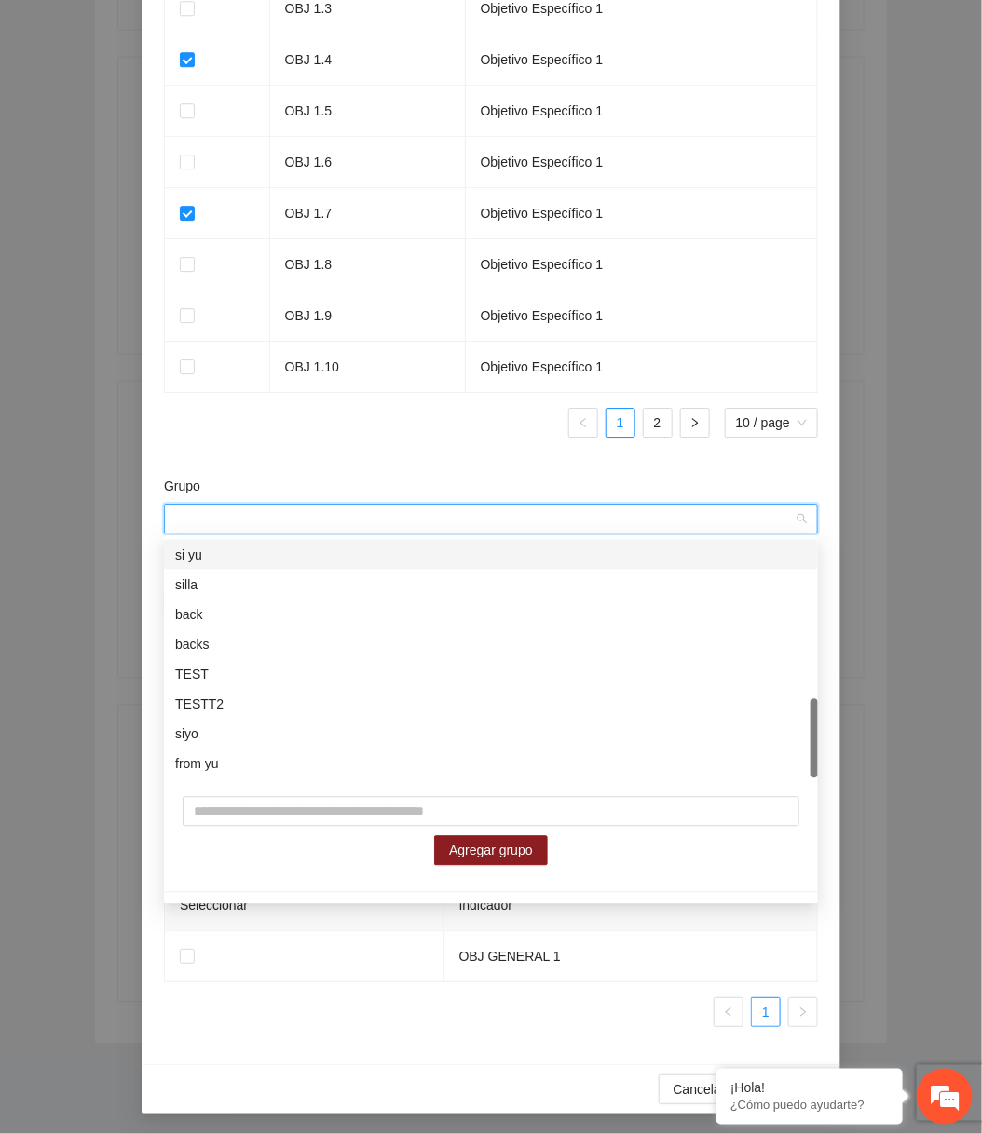  Describe the element at coordinates (491, 615) in the screenshot. I see `div: back` at that location.